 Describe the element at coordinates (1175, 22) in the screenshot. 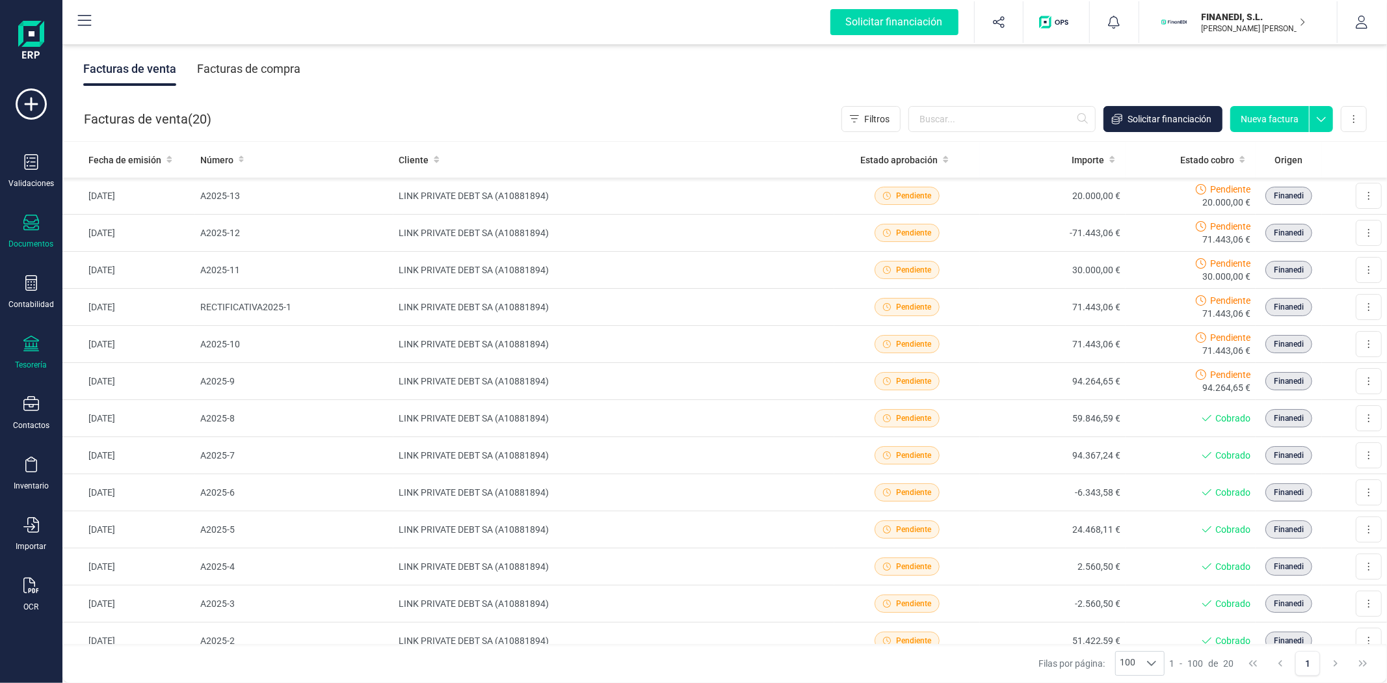

I see `img: FI` at that location.